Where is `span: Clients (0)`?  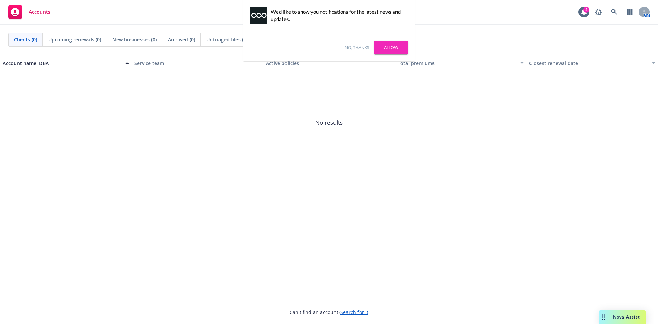 span: Clients (0) is located at coordinates (25, 39).